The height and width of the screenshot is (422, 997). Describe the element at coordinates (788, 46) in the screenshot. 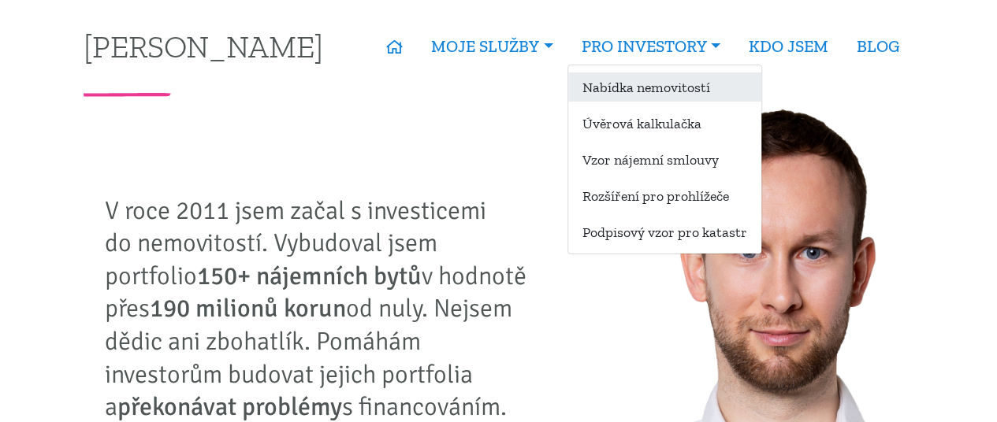

I see `a: KDO JSEM` at that location.